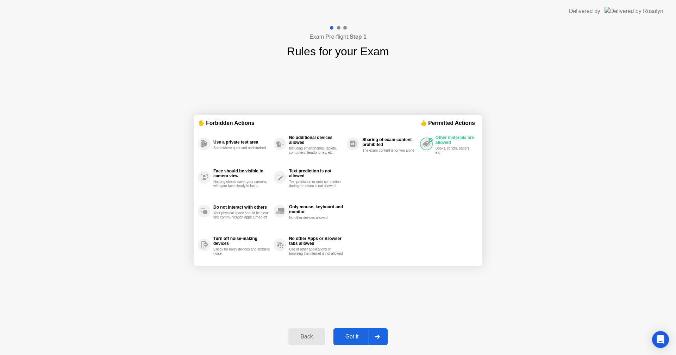 The height and width of the screenshot is (355, 676). Describe the element at coordinates (242, 142) in the screenshot. I see `div: Use a private test area` at that location.